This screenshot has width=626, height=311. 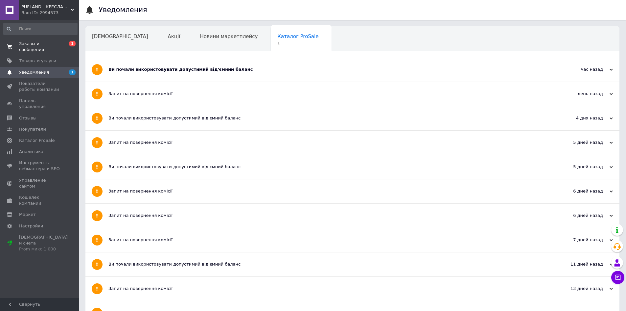 I want to click on div: 4 дня назад, so click(x=580, y=118).